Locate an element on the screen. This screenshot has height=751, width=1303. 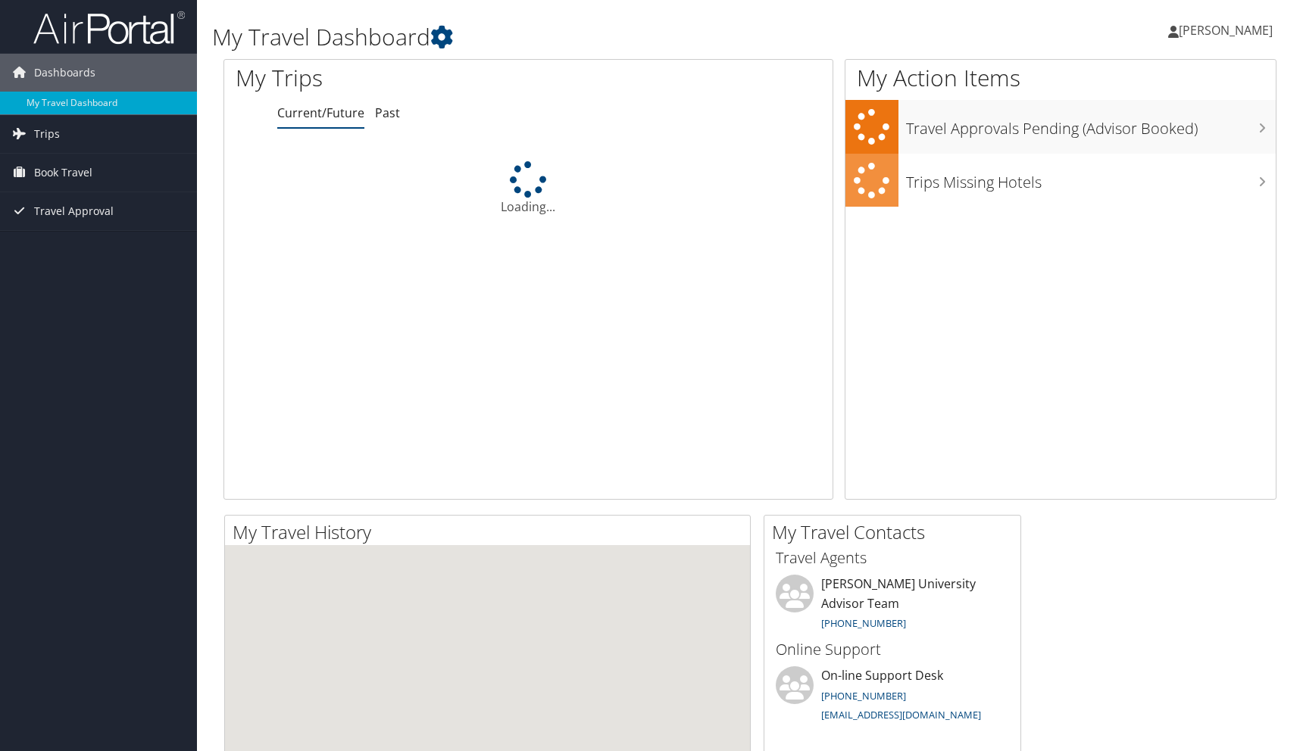
h3: Travel Approvals Pending (Advisor Booked) is located at coordinates (1091, 125).